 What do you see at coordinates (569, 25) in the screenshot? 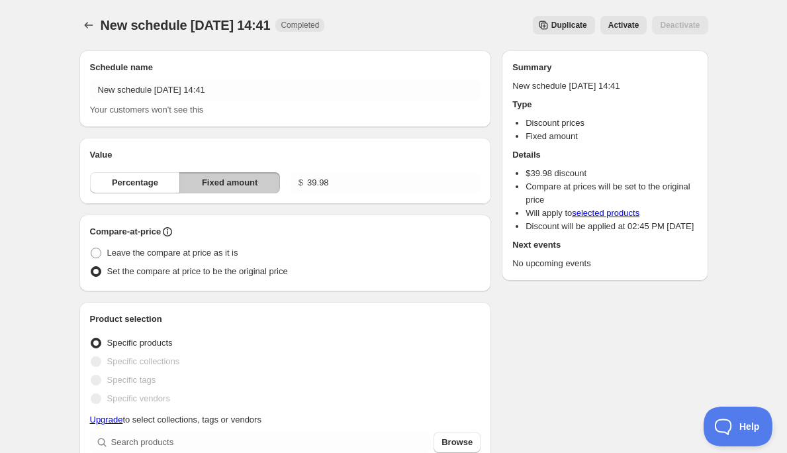
I see `span: Duplicate` at bounding box center [569, 25].